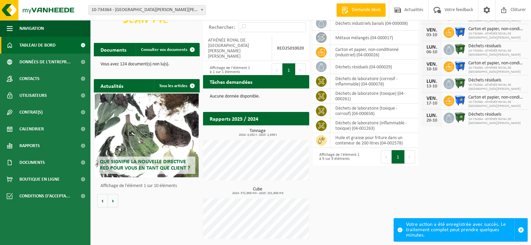  What do you see at coordinates (112, 85) in the screenshot?
I see `h2: Actualités` at bounding box center [112, 85].